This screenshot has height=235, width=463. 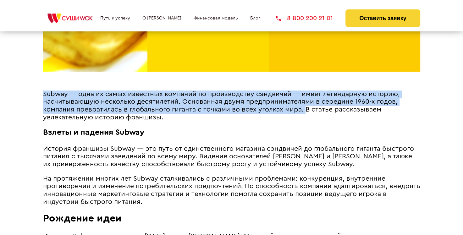 What do you see at coordinates (255, 18) in the screenshot?
I see `a: Блог` at bounding box center [255, 18].